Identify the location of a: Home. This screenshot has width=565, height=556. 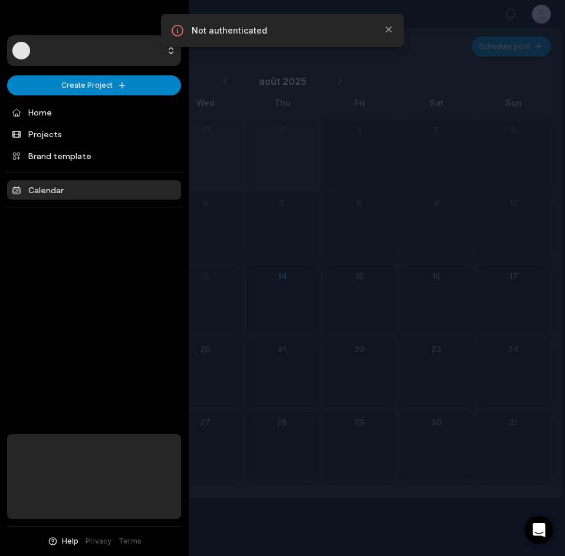
(94, 112).